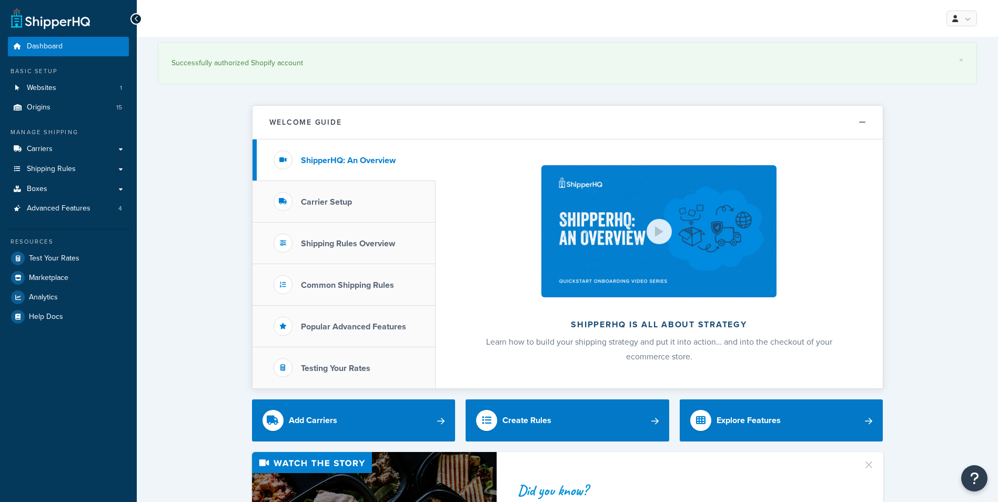 The image size is (998, 502). Describe the element at coordinates (68, 297) in the screenshot. I see `li: Analytics` at that location.